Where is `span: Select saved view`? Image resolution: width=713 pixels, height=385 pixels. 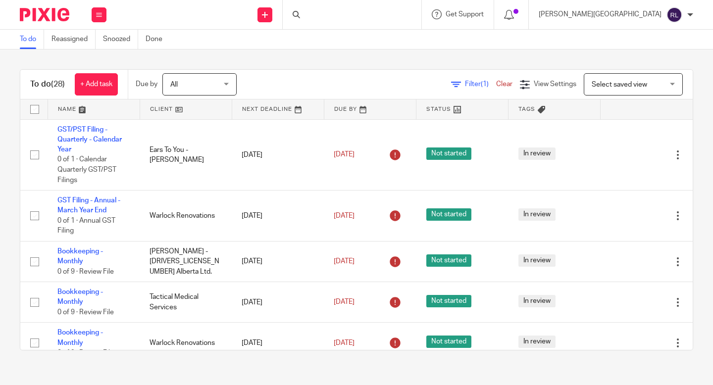
span: Select saved view is located at coordinates (619, 85).